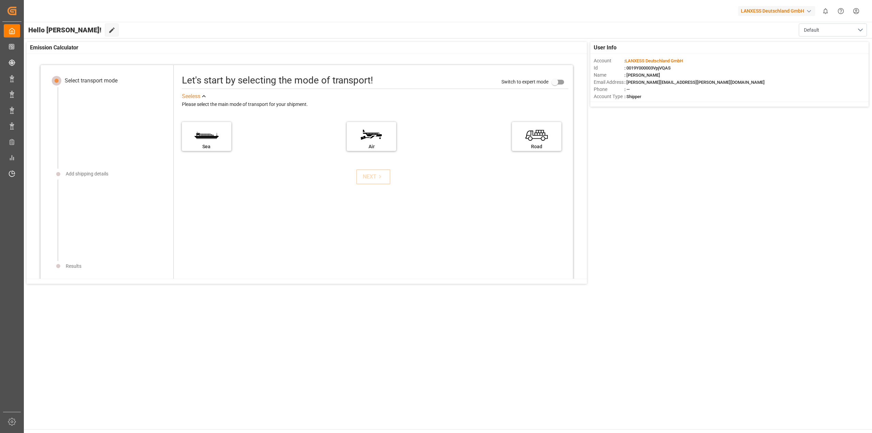  Describe the element at coordinates (374, 177) in the screenshot. I see `button: NEXT` at that location.